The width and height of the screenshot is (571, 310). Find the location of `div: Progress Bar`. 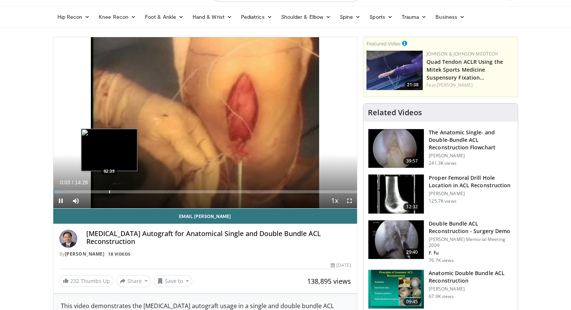

div: Progress Bar is located at coordinates (206, 192).